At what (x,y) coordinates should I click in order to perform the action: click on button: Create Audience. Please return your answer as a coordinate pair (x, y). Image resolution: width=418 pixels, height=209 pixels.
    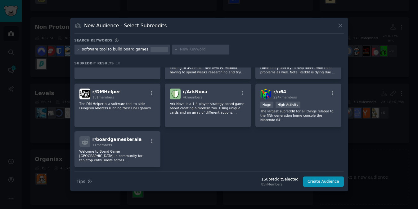
    Looking at the image, I should click on (323, 182).